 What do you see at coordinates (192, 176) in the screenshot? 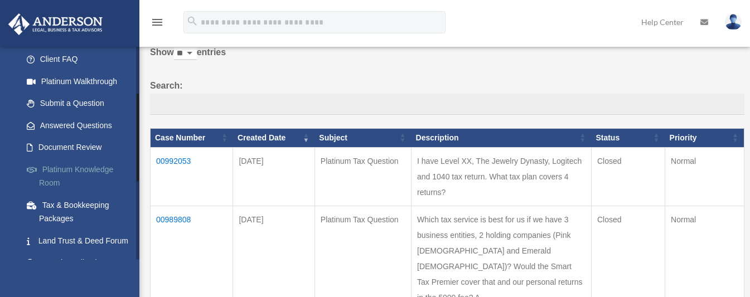
I see `td: 00992053` at bounding box center [192, 176].